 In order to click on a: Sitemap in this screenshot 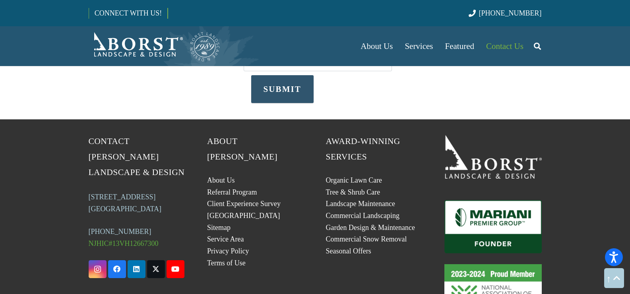, I will do `click(219, 227)`.